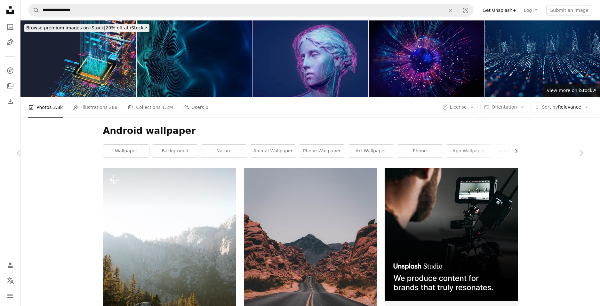  I want to click on a: Users 0, so click(196, 107).